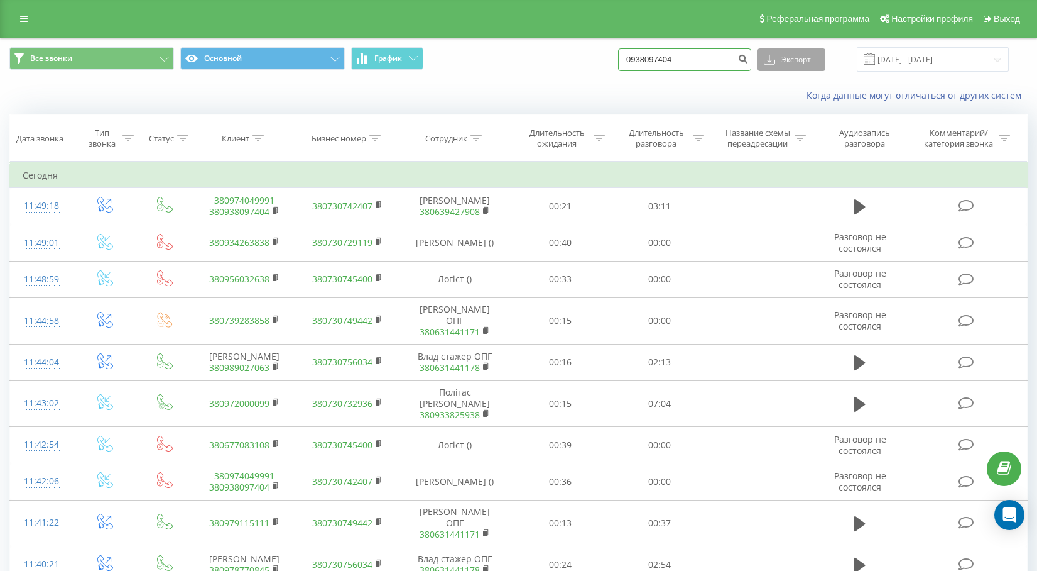 This screenshot has width=1037, height=571. Describe the element at coordinates (1007, 19) in the screenshot. I see `span: Выход` at that location.